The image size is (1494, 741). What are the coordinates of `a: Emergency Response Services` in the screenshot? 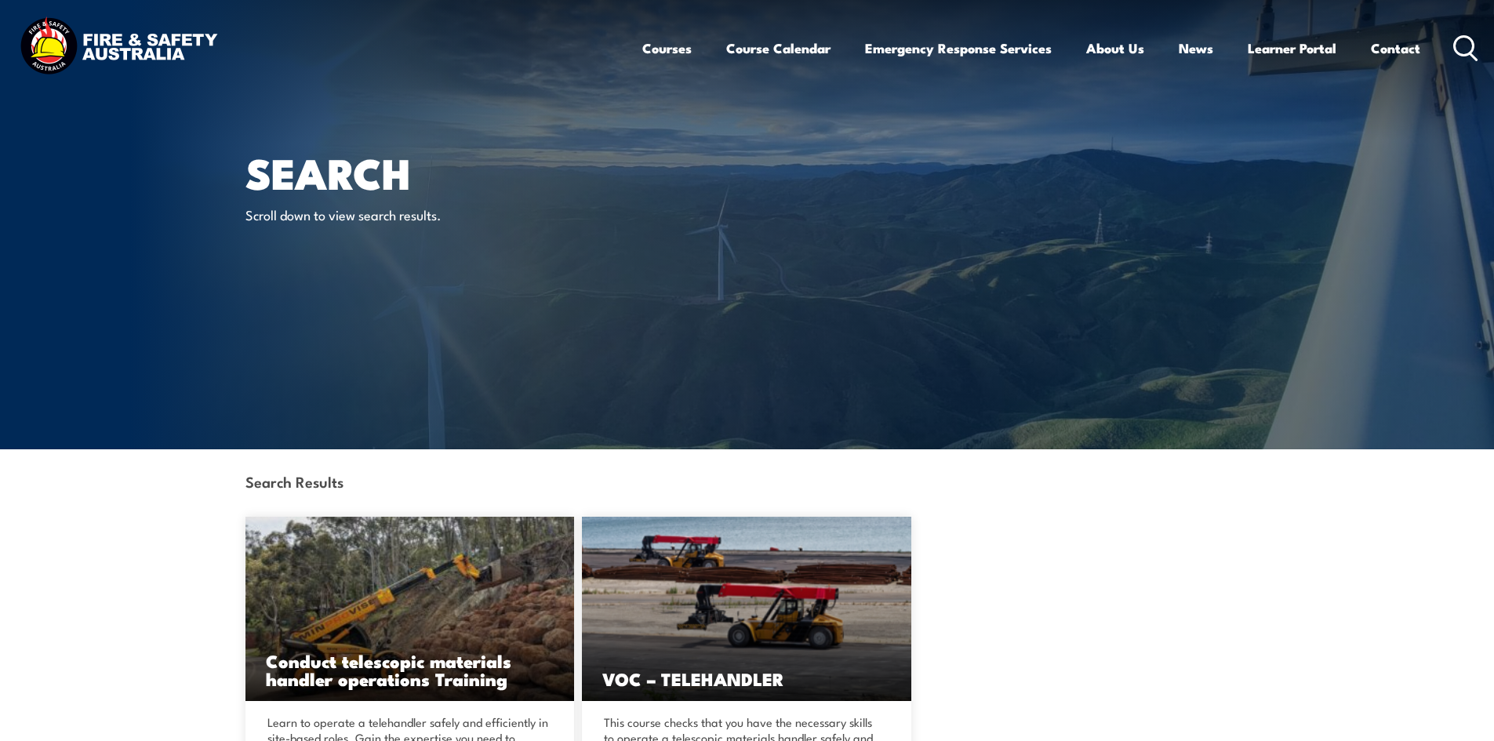 It's located at (958, 48).